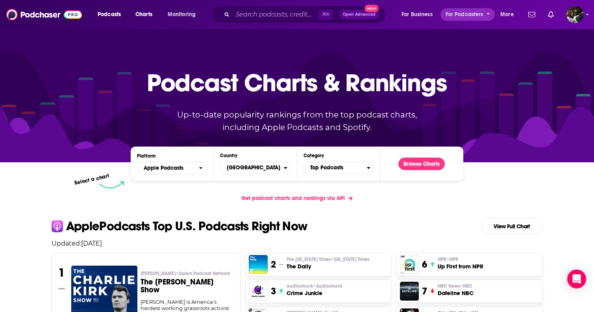  What do you see at coordinates (575, 15) in the screenshot?
I see `button: Show profile menu` at bounding box center [575, 15].